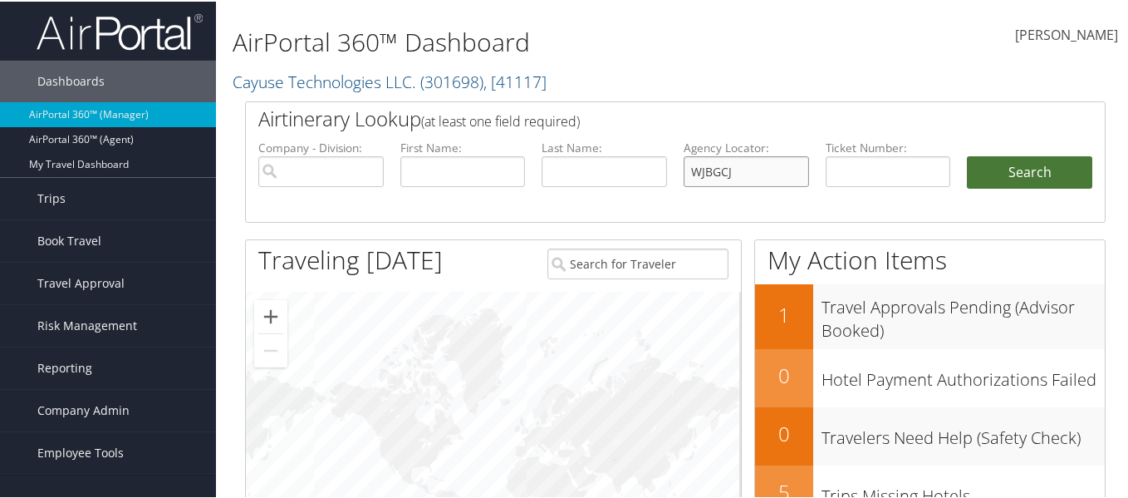  What do you see at coordinates (929, 314) in the screenshot?
I see `a: 1Travel Approvals Pending (Advisor Booked)` at bounding box center [929, 314].